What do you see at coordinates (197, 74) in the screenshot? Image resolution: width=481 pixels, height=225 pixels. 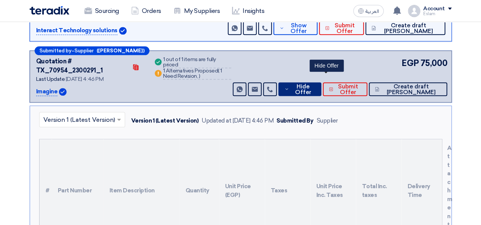 I see `div: 1 Alternatives Proposed` at bounding box center [197, 74].